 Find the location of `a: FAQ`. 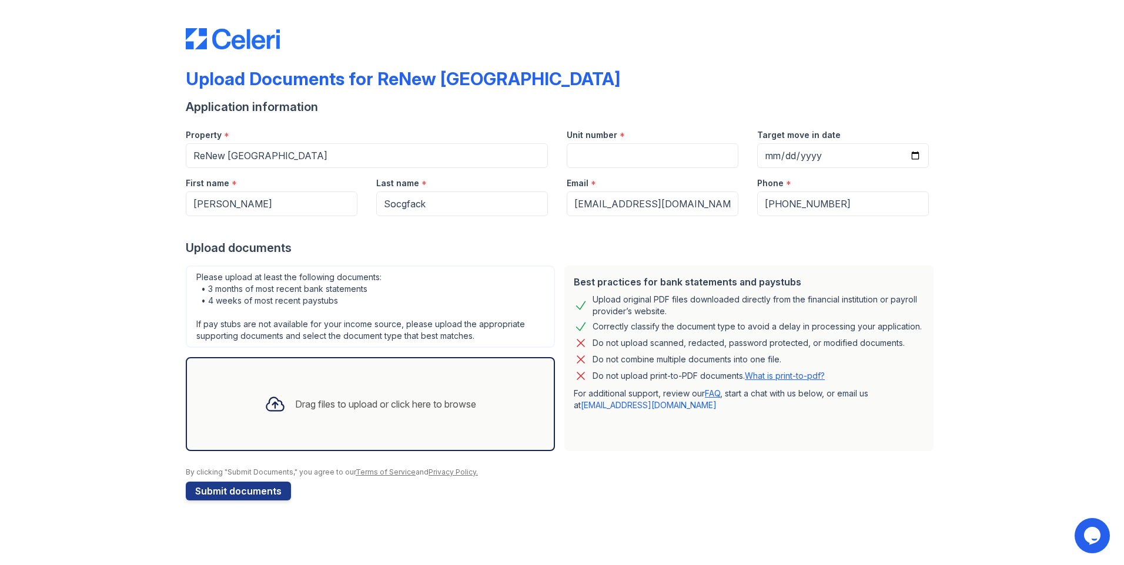

a: FAQ is located at coordinates (712, 393).